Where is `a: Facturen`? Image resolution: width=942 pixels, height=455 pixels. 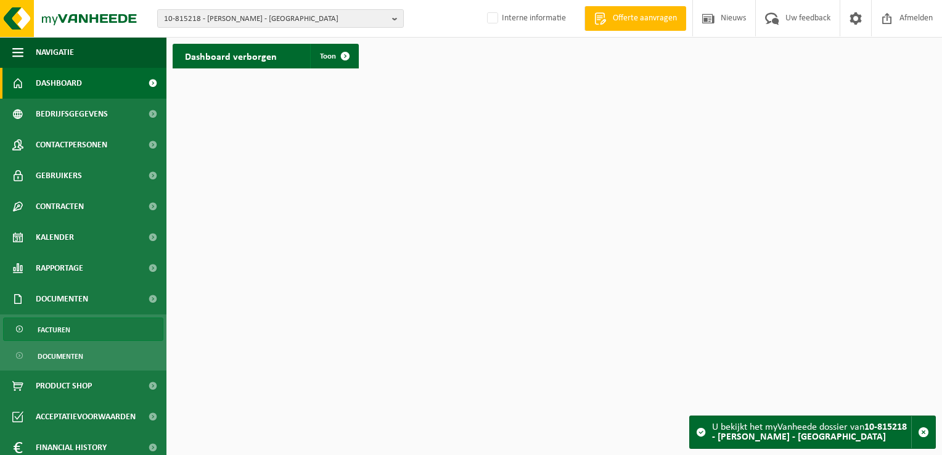 a: Facturen is located at coordinates (83, 329).